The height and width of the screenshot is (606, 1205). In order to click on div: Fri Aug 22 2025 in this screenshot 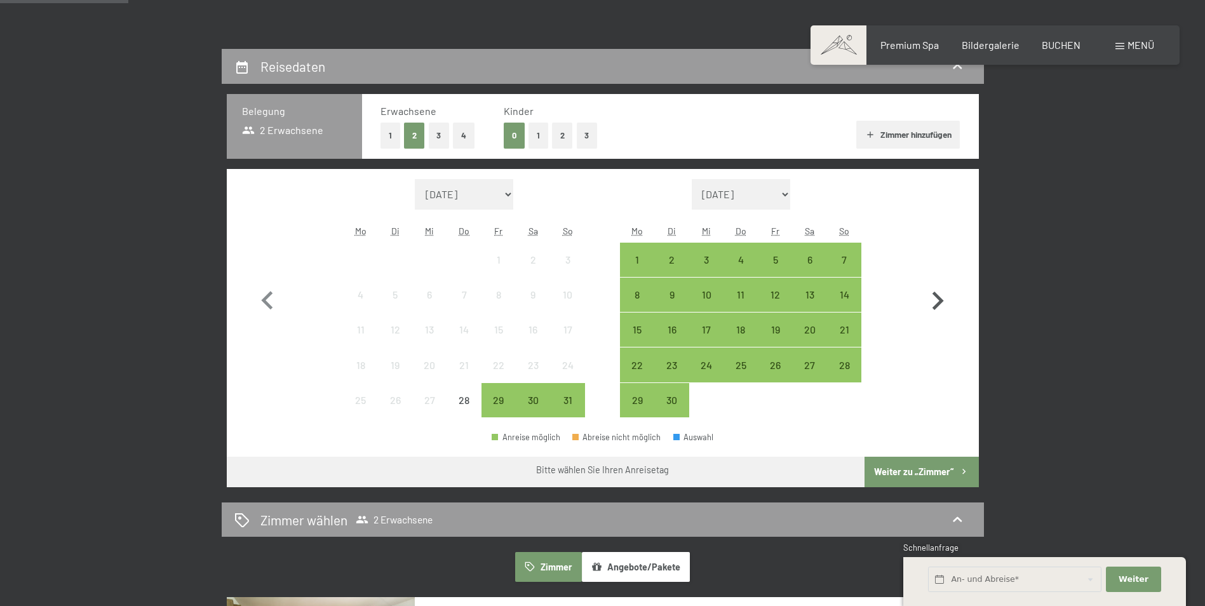, I will do `click(499, 365)`.